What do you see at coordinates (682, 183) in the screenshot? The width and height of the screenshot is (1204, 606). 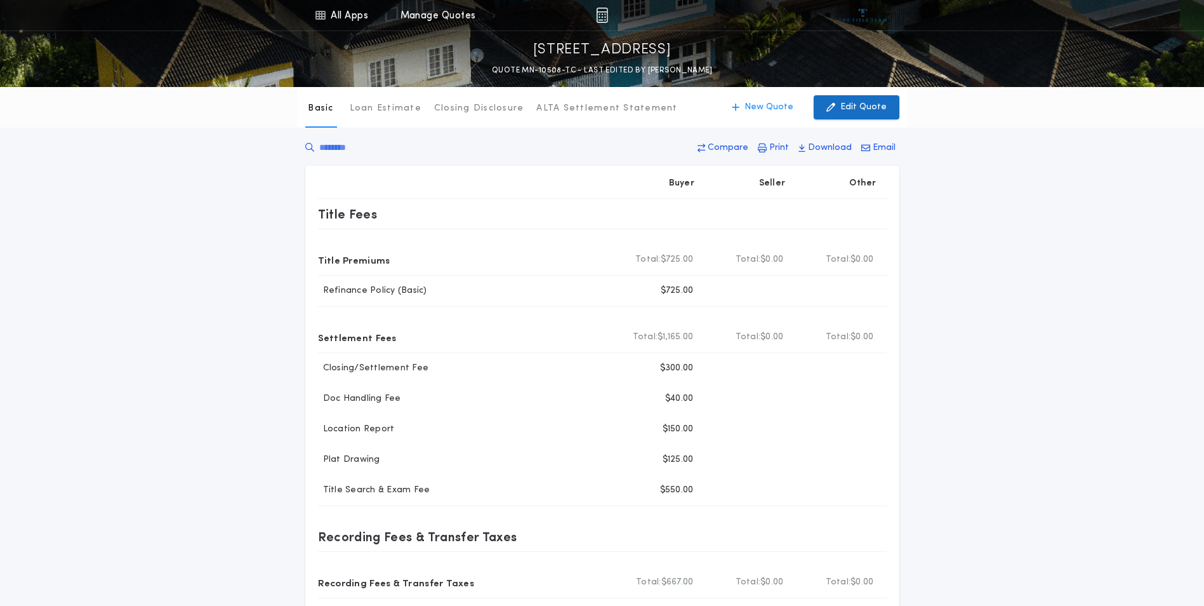 I see `p: Buyer` at bounding box center [682, 183].